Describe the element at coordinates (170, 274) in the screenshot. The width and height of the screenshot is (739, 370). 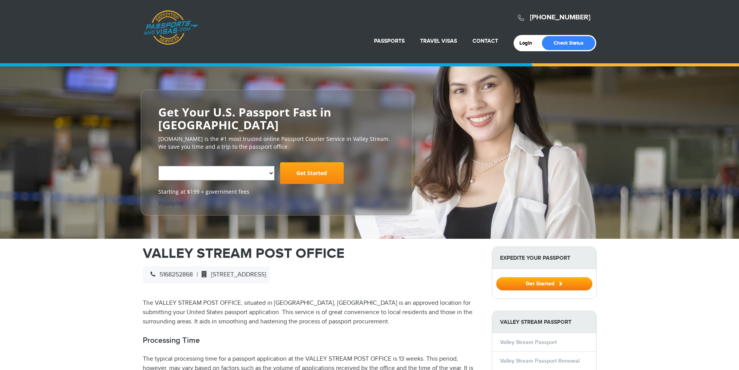
I see `span: 5168252868` at that location.